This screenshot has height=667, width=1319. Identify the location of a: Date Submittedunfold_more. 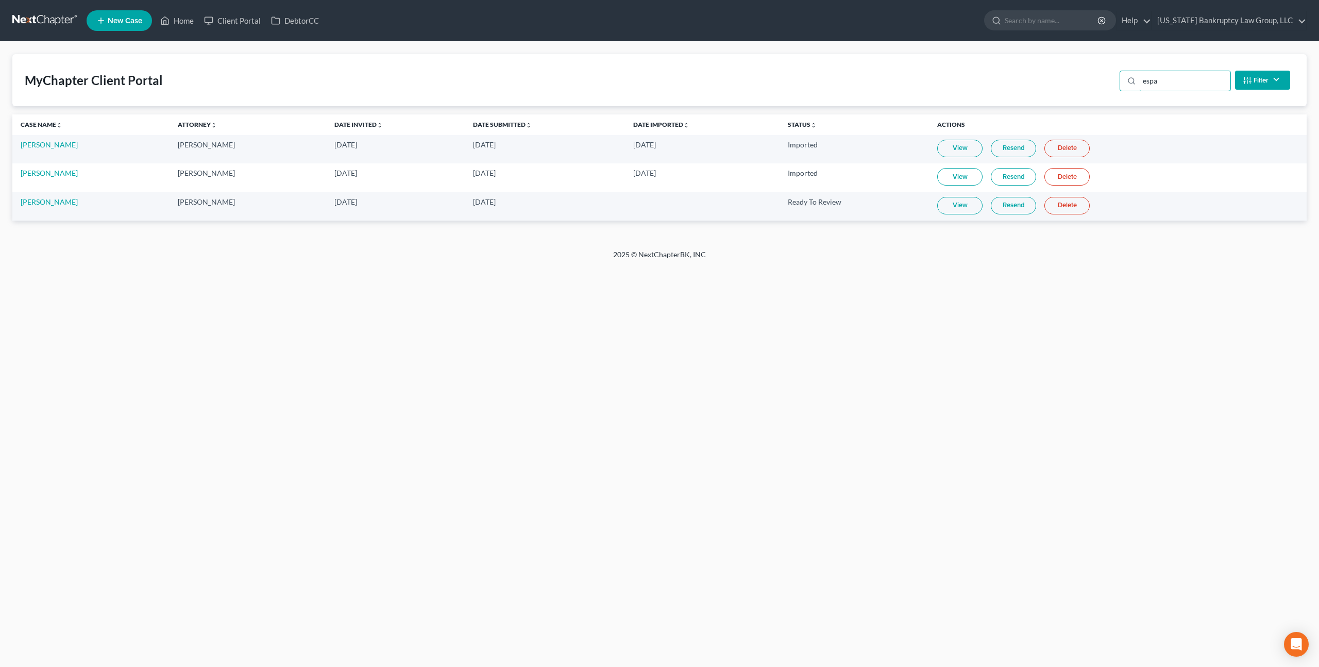
(502, 124).